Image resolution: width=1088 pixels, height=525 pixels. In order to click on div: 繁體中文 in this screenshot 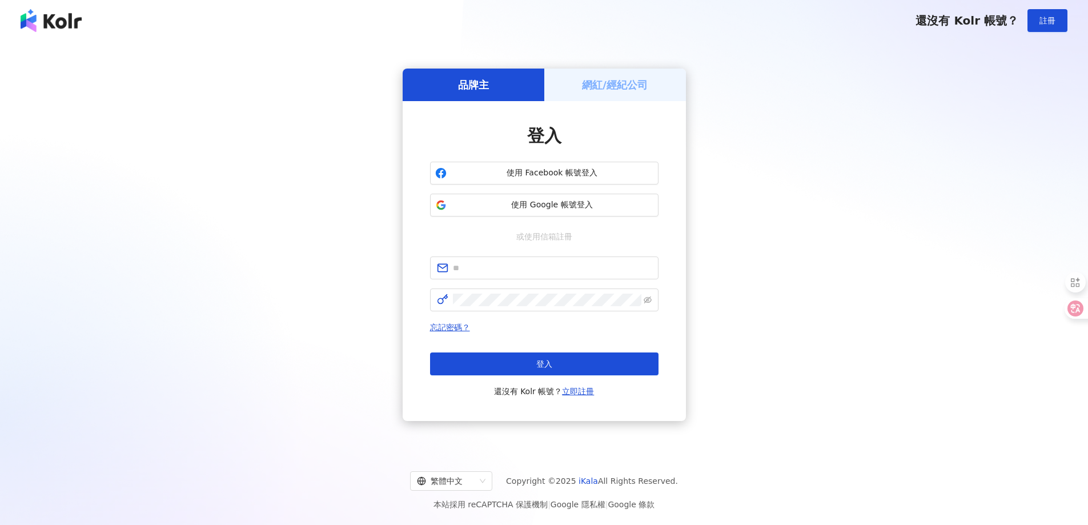, I will do `click(446, 481)`.